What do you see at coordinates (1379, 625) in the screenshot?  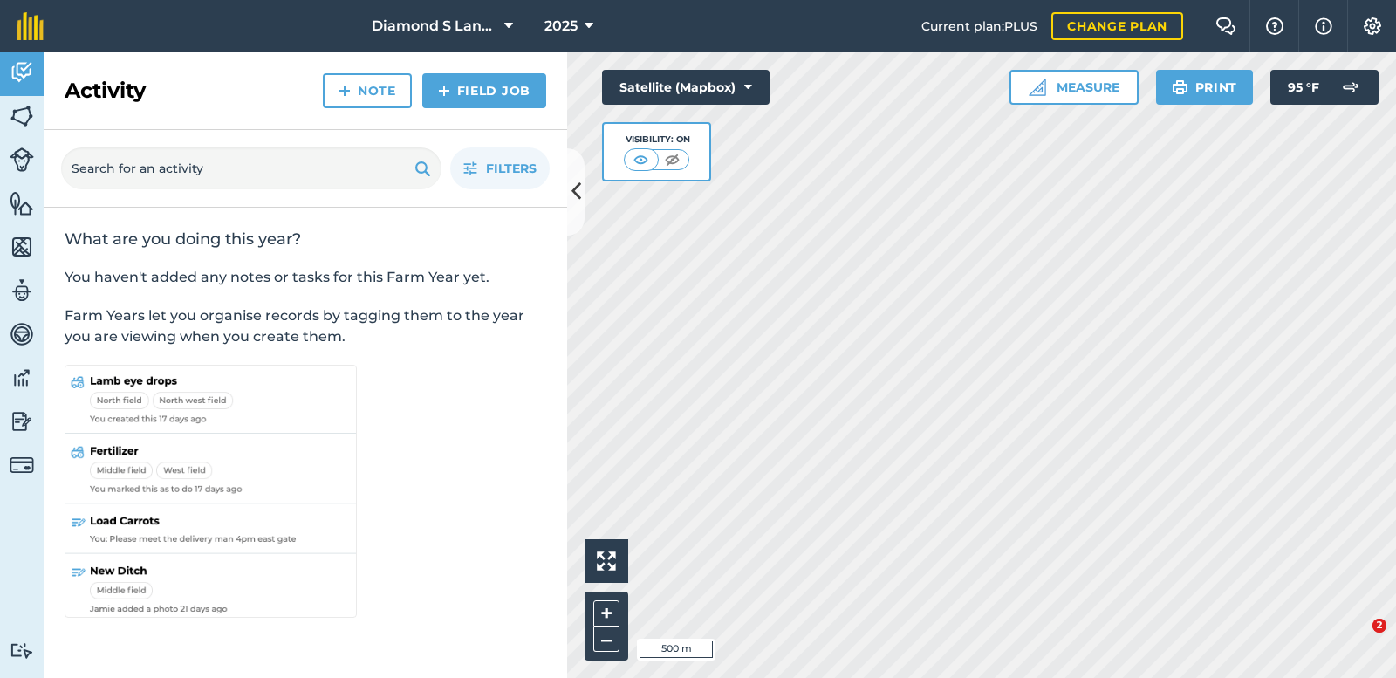 I see `span: 2` at bounding box center [1379, 625].